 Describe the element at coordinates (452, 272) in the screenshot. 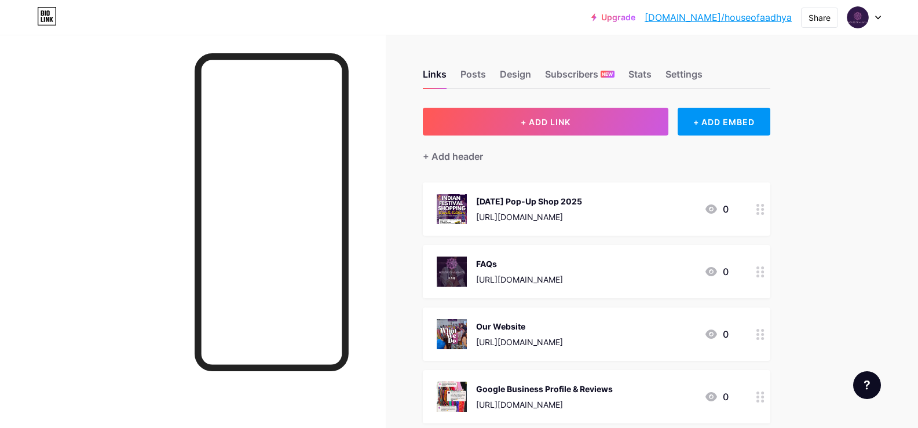

I see `img: FAQs` at that location.